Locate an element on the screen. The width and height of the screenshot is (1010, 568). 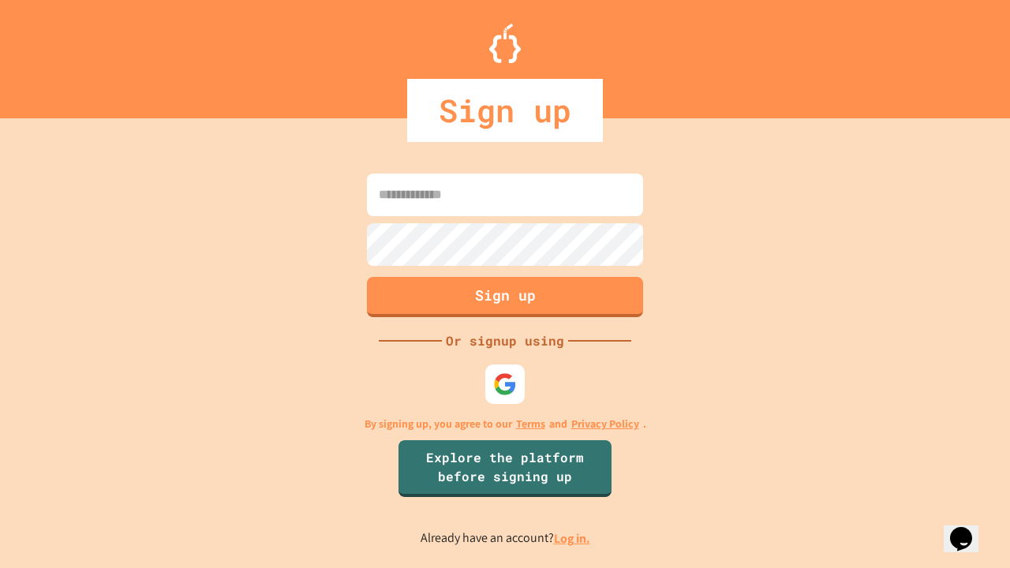
img: google-icon.svg is located at coordinates (505, 384).